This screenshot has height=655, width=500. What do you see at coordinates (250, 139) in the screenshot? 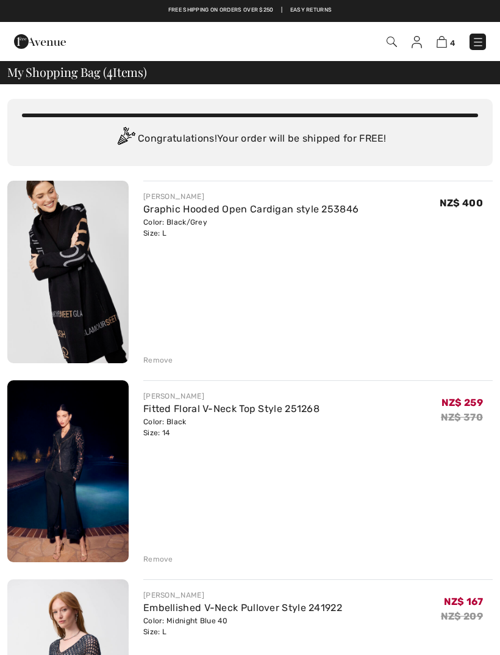
I see `div: Congratulations! Your order will be shipped for FREE!` at bounding box center [250, 139].